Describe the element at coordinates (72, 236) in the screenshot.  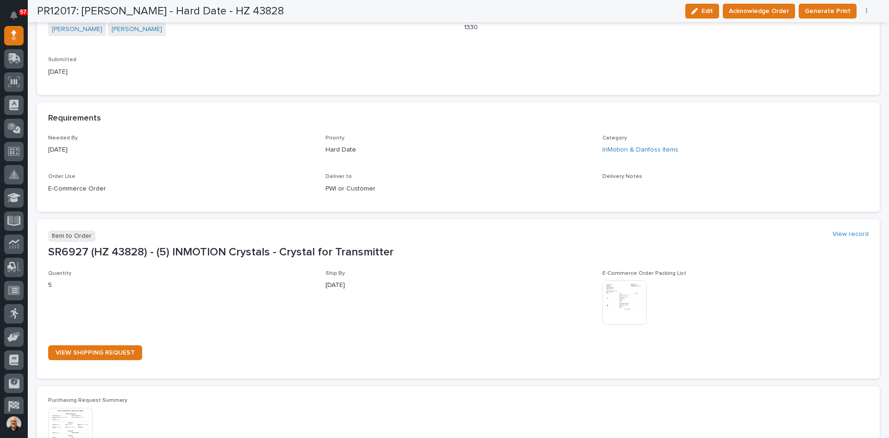
I see `p: Item to Order` at that location.